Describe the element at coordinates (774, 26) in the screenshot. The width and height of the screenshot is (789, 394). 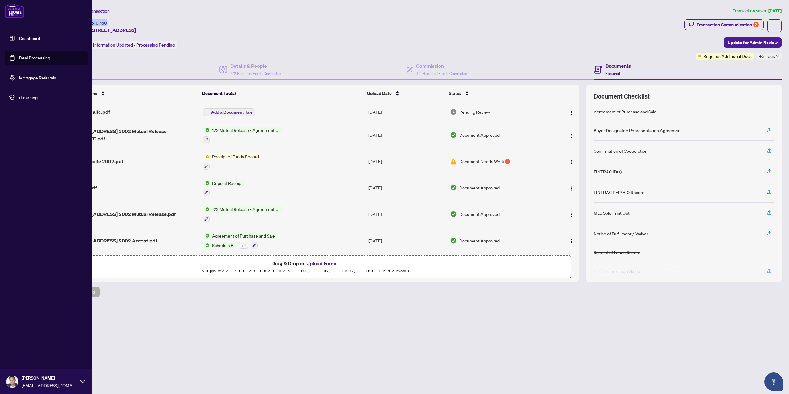
I see `span: ellipsis` at that location.